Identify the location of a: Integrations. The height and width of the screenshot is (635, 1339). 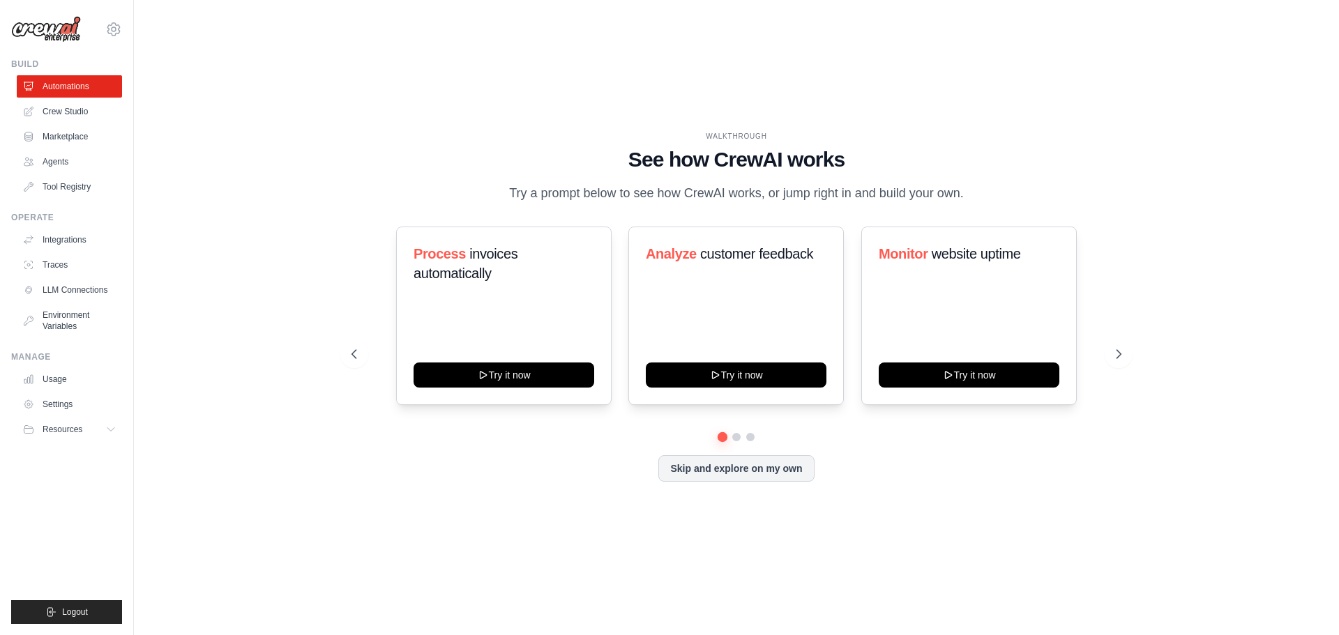
(69, 240).